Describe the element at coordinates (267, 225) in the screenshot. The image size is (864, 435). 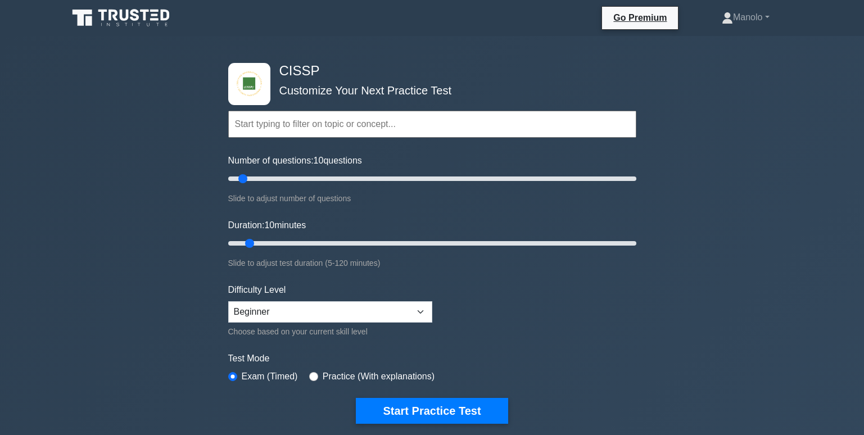
I see `label: Duration: minutes` at that location.